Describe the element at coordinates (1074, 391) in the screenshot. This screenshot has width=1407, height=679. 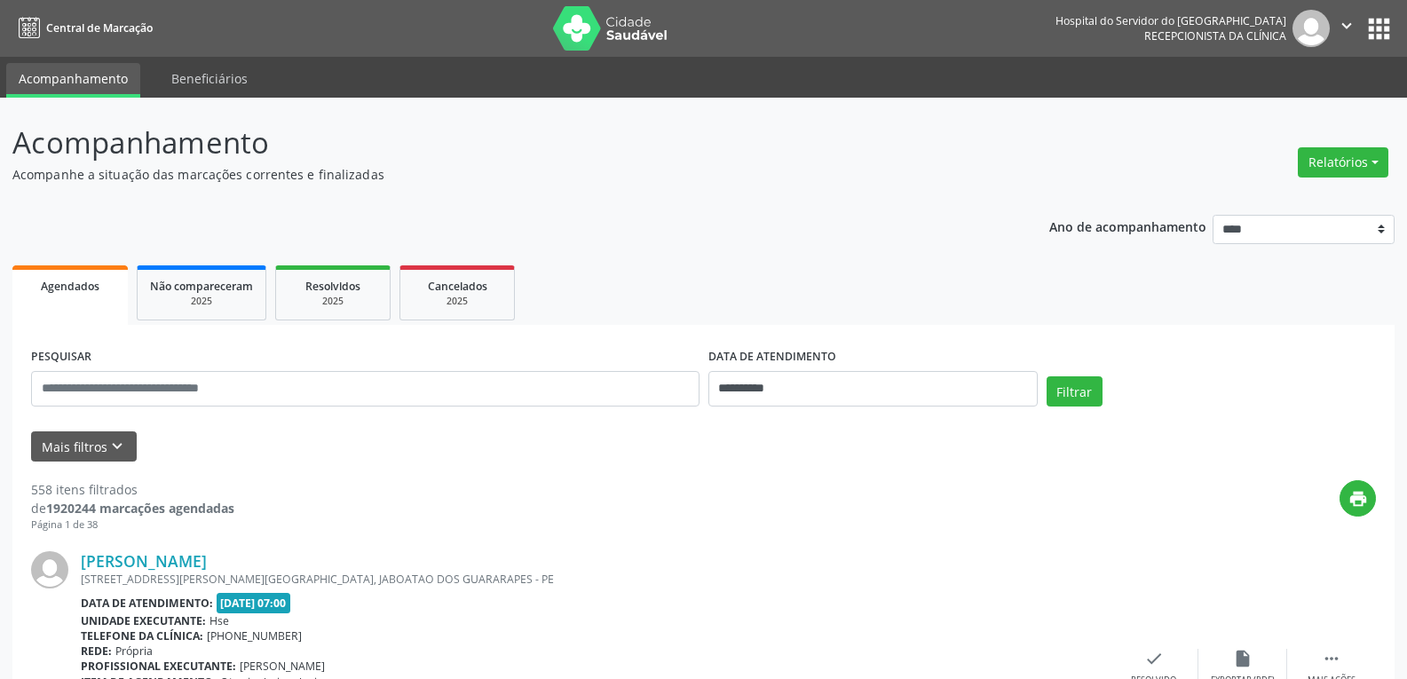
I see `button: Filtrar` at that location.